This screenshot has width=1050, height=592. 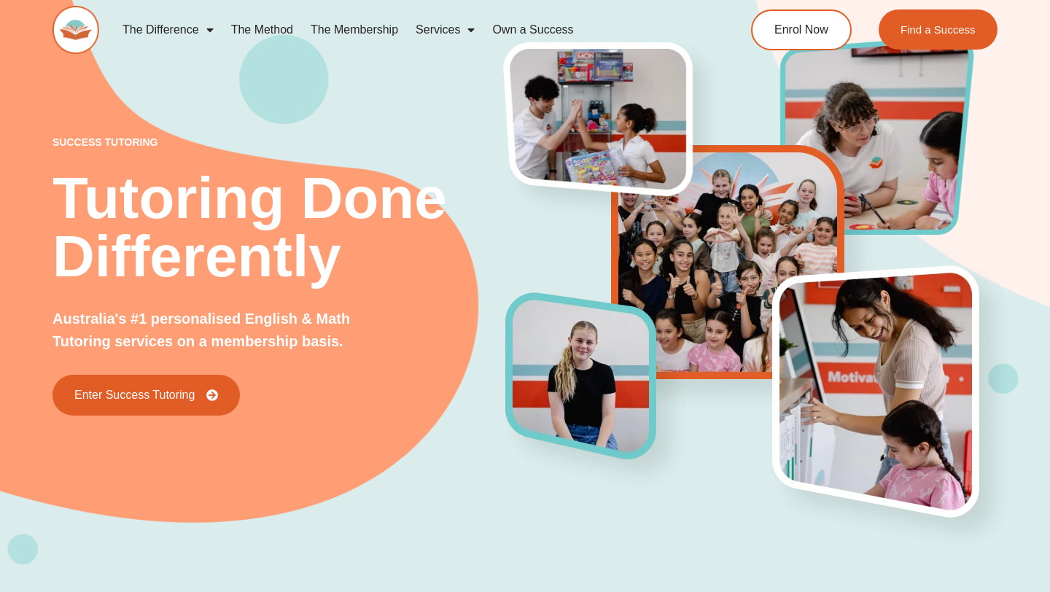 What do you see at coordinates (168, 30) in the screenshot?
I see `a: The Difference` at bounding box center [168, 30].